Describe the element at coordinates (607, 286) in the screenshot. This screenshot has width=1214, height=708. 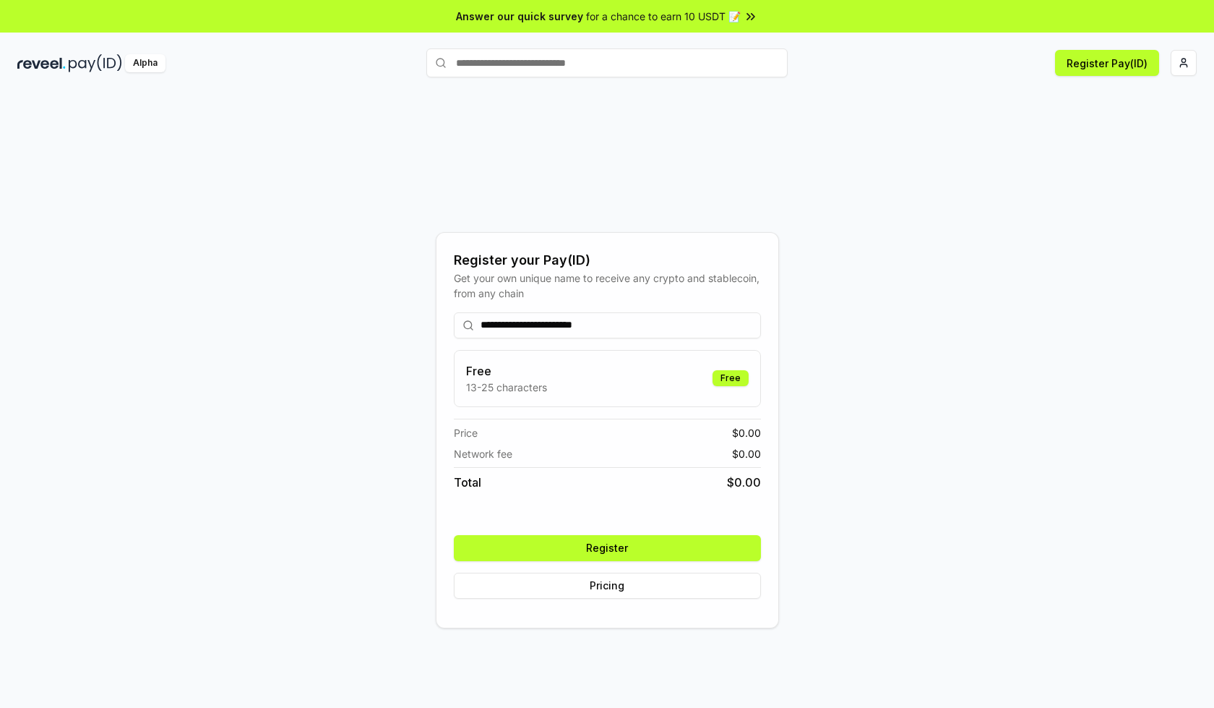
I see `div: Get your own unique name to receive any crypto and stablecoin, from any chain` at that location.